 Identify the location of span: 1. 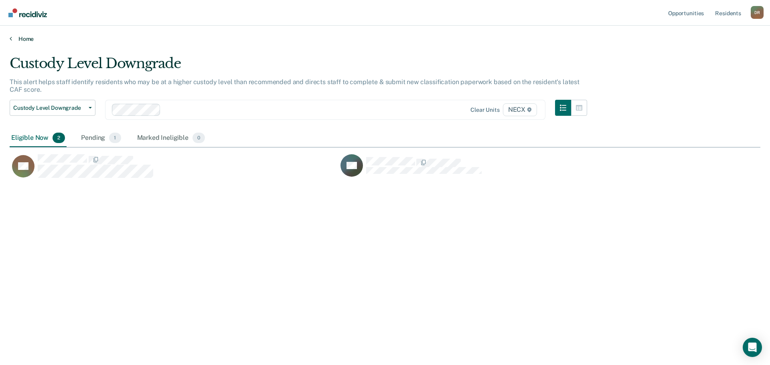
(115, 138).